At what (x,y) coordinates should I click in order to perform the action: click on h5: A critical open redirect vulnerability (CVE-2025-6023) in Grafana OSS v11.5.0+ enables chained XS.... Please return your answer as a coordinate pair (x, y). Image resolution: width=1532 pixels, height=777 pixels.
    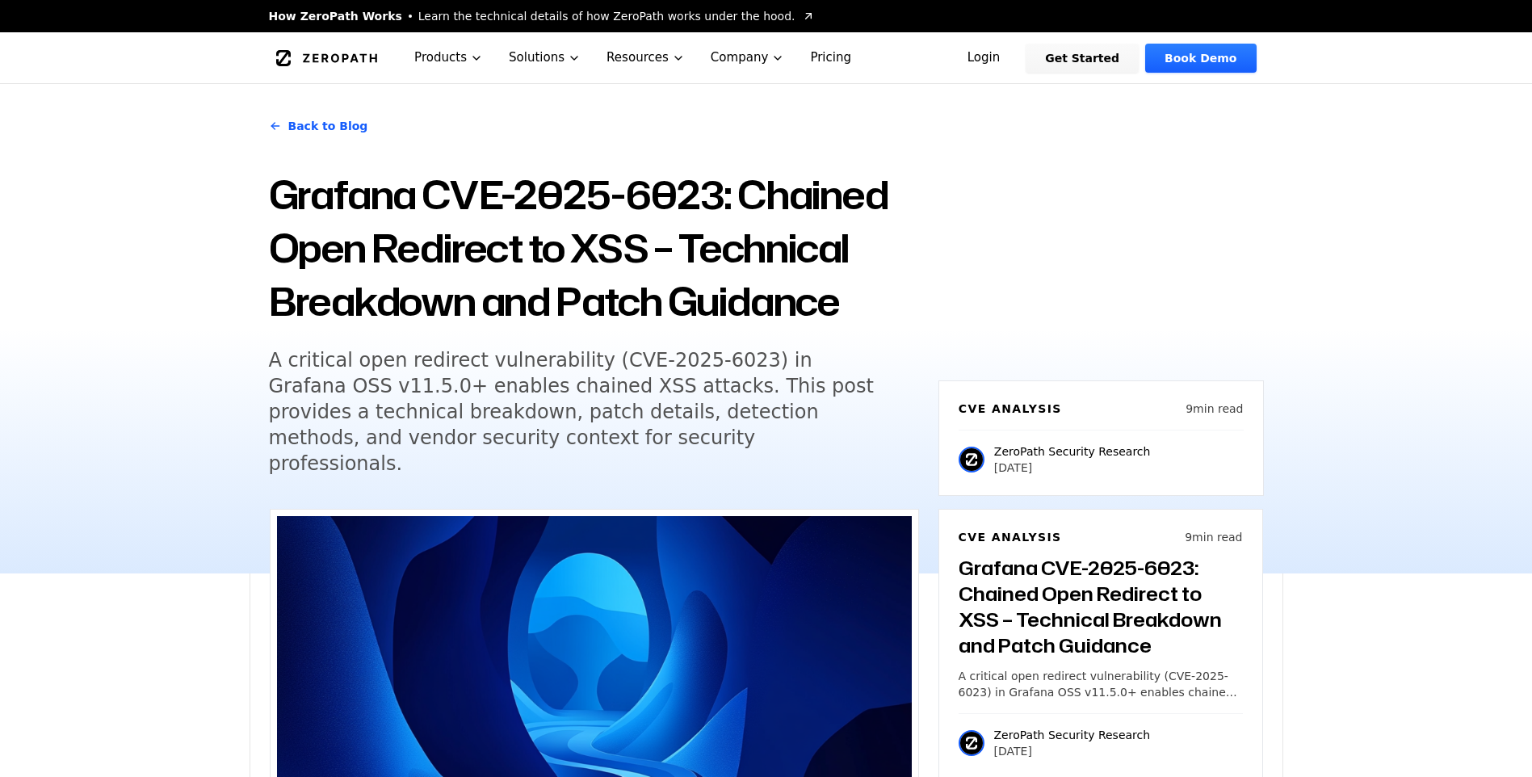
    Looking at the image, I should click on (579, 412).